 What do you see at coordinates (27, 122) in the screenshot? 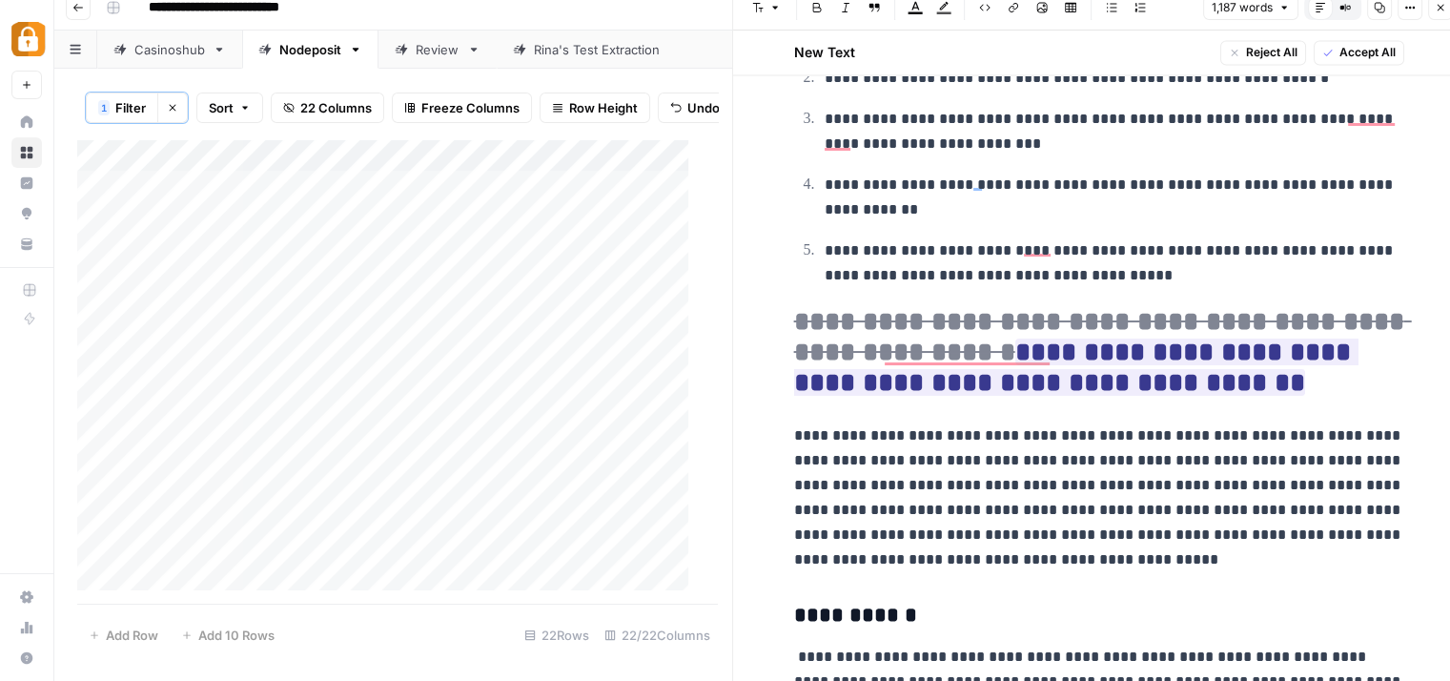
I see `a: Home` at bounding box center [27, 122].